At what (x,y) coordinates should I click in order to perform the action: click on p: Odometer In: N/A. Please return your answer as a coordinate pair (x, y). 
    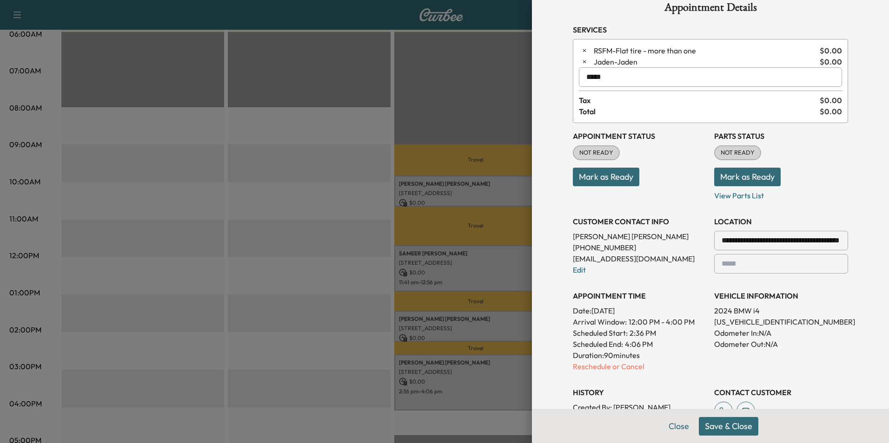
    Looking at the image, I should click on (781, 333).